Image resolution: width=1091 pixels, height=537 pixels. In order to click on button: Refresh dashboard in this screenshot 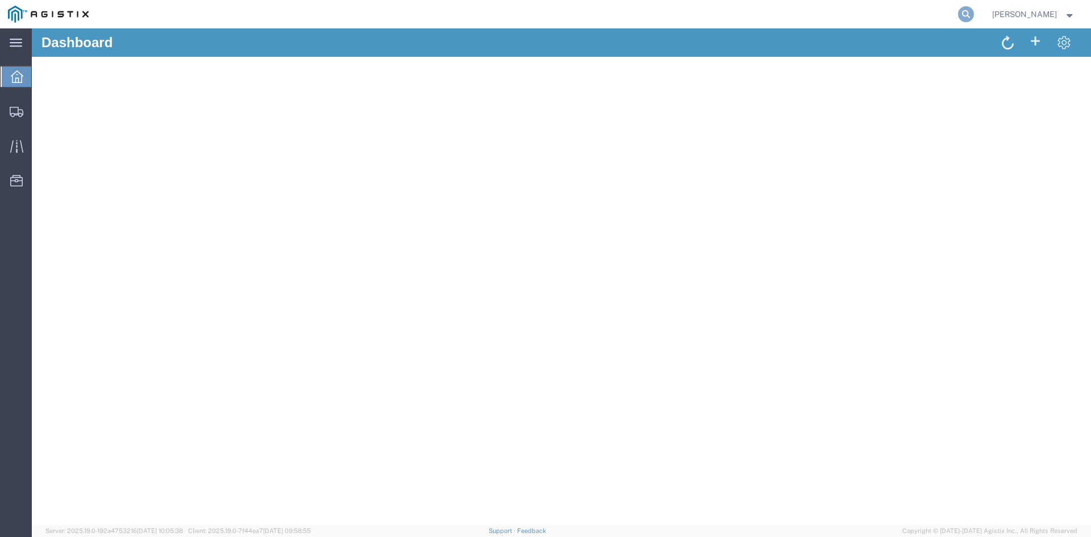, I will do `click(976, 15)`.